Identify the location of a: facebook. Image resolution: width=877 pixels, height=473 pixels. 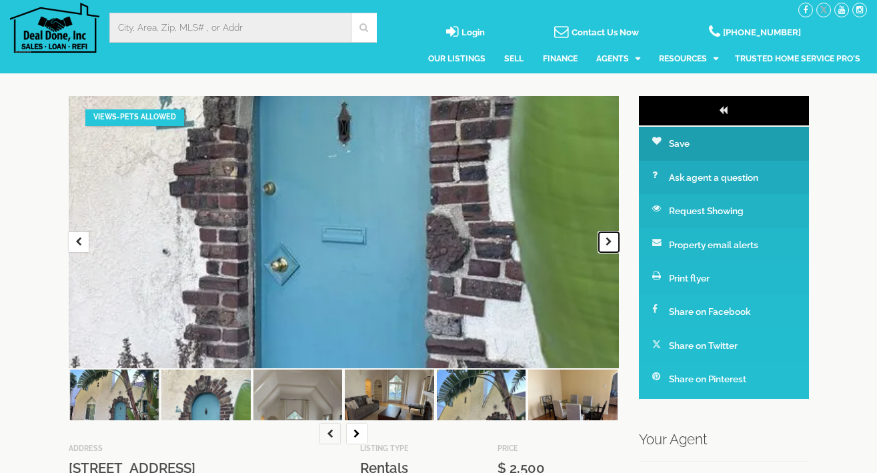
(806, 9).